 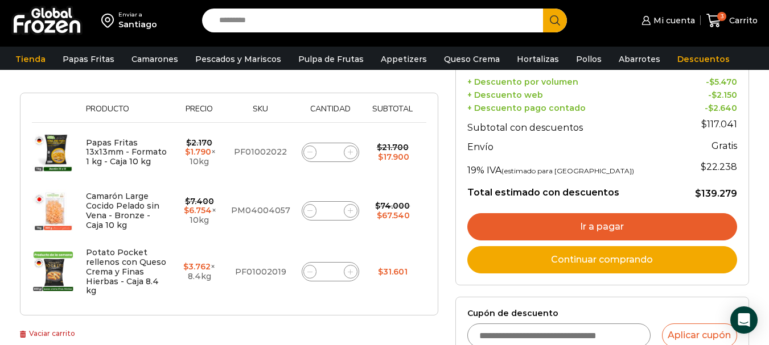 I want to click on th: + Descuento web, so click(x=572, y=93).